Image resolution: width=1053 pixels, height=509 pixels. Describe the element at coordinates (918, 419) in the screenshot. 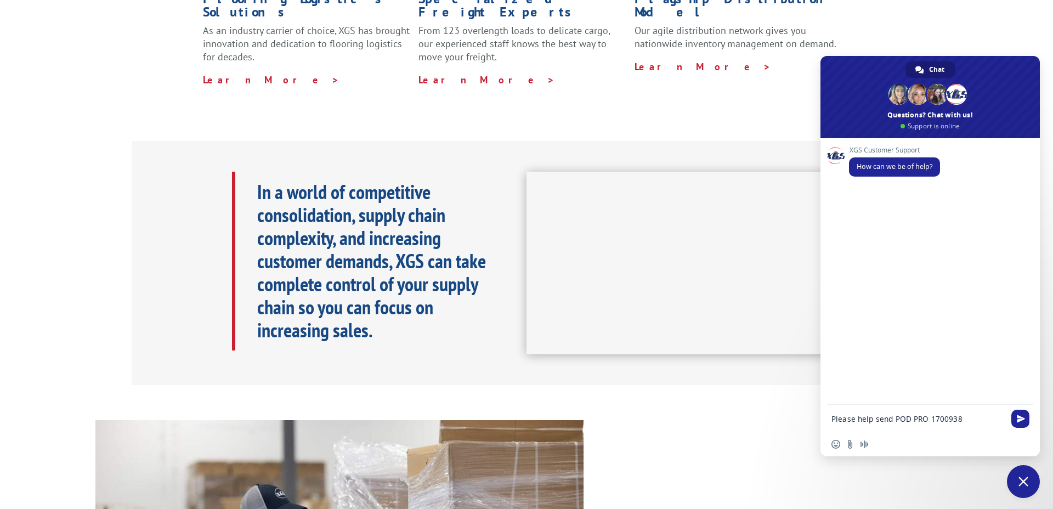

I see `textarea: Compose your message...` at that location.